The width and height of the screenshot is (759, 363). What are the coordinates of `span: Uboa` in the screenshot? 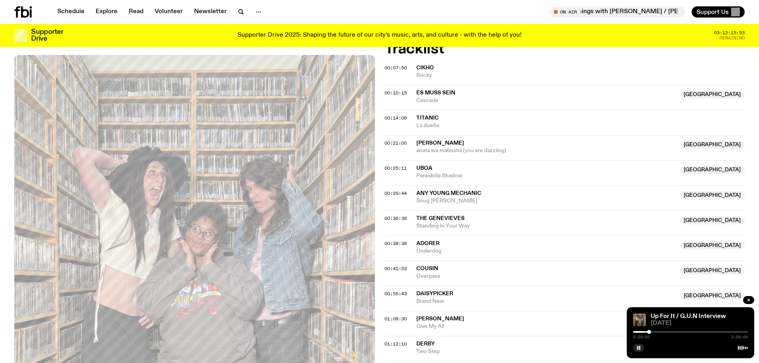 It's located at (424, 168).